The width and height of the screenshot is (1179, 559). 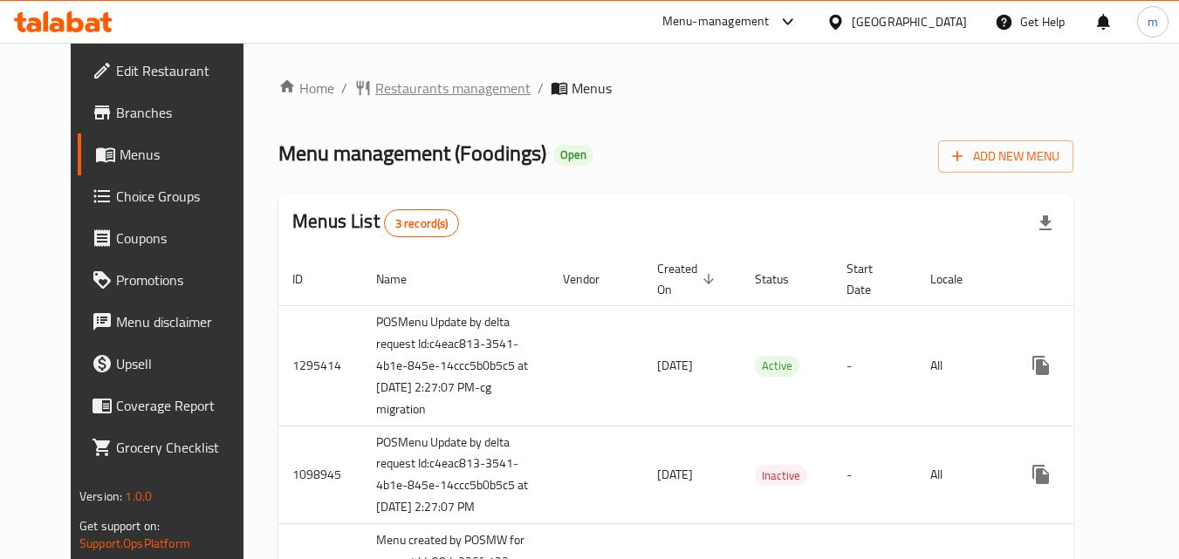 What do you see at coordinates (185, 238) in the screenshot?
I see `span: Coupons` at bounding box center [185, 238].